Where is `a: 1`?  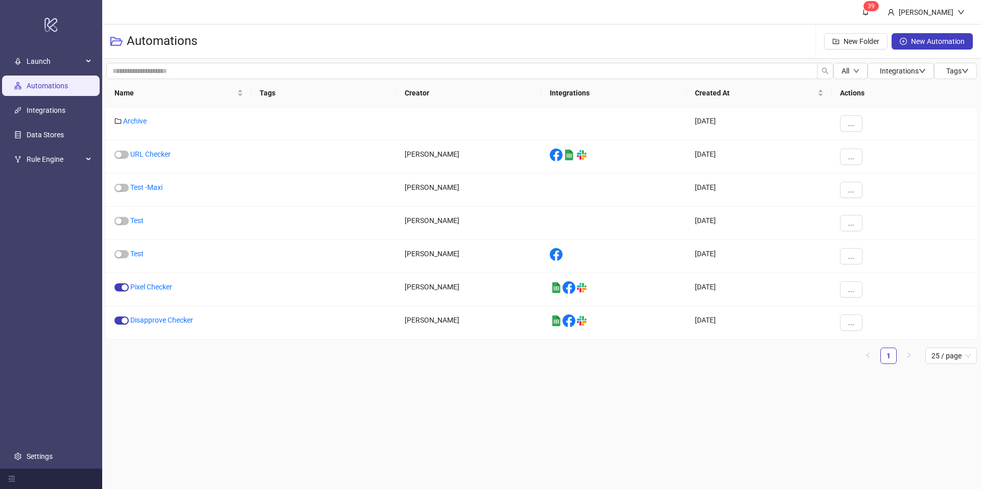 a: 1 is located at coordinates (888, 356).